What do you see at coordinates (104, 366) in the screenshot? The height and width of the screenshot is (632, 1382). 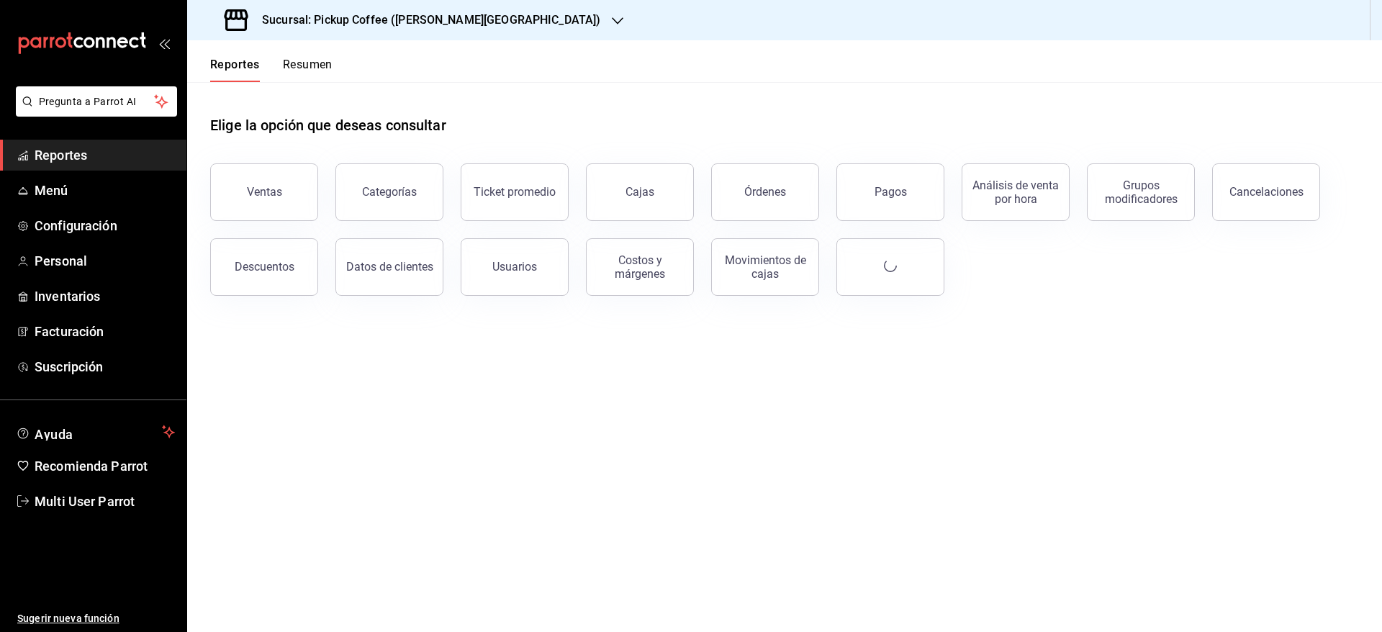 I see `span: Suscripción` at bounding box center [104, 366].